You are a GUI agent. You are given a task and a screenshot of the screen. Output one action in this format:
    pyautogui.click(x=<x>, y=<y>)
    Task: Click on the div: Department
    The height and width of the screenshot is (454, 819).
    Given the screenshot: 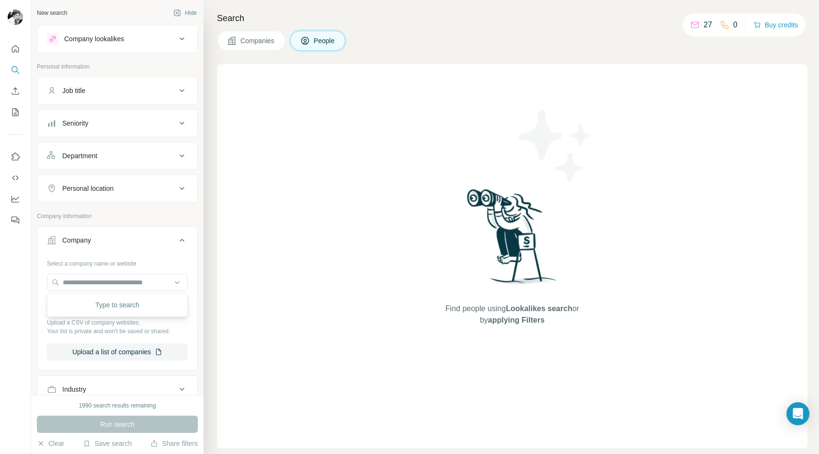 What is the action you would take?
    pyautogui.click(x=80, y=156)
    